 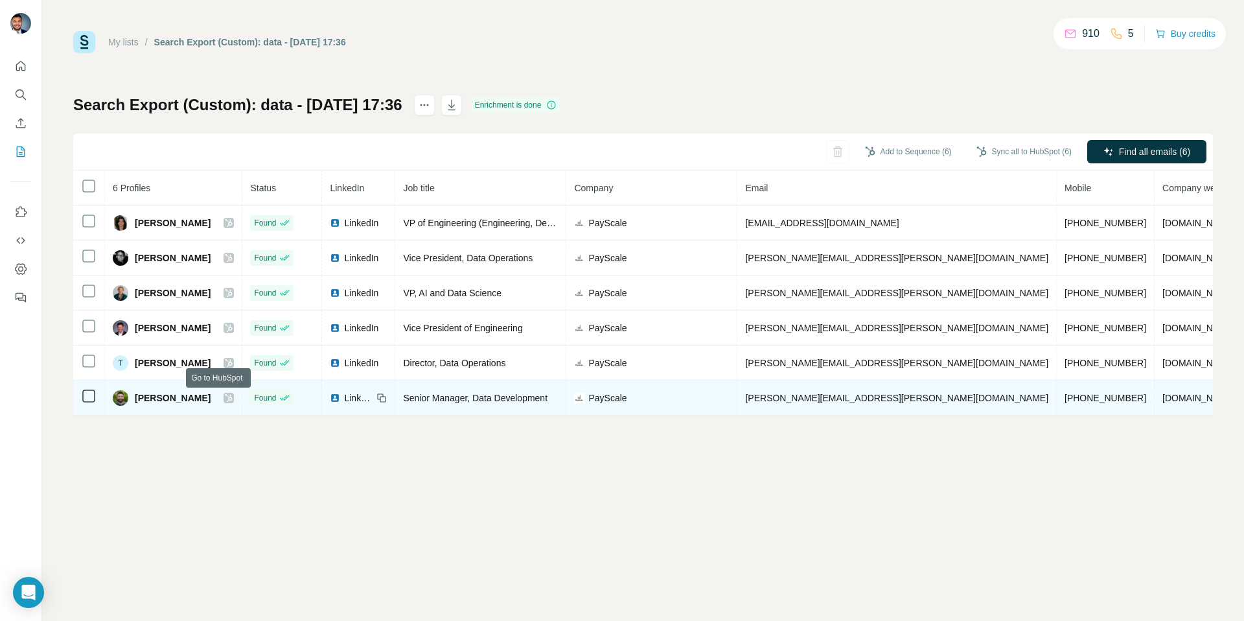 What do you see at coordinates (21, 297) in the screenshot?
I see `button: Feedback` at bounding box center [21, 297].